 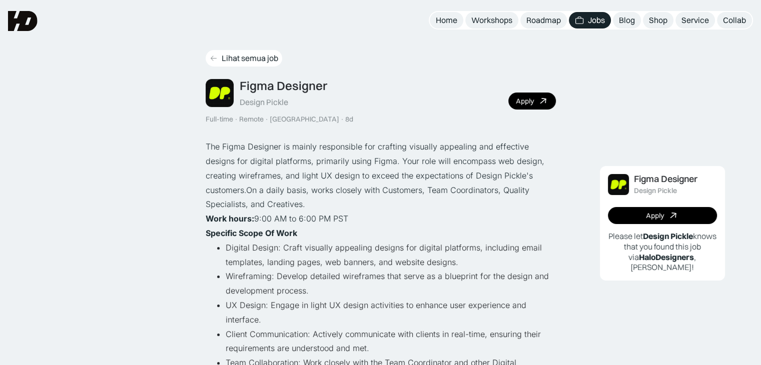 I want to click on b: HaloDesigners, so click(x=666, y=257).